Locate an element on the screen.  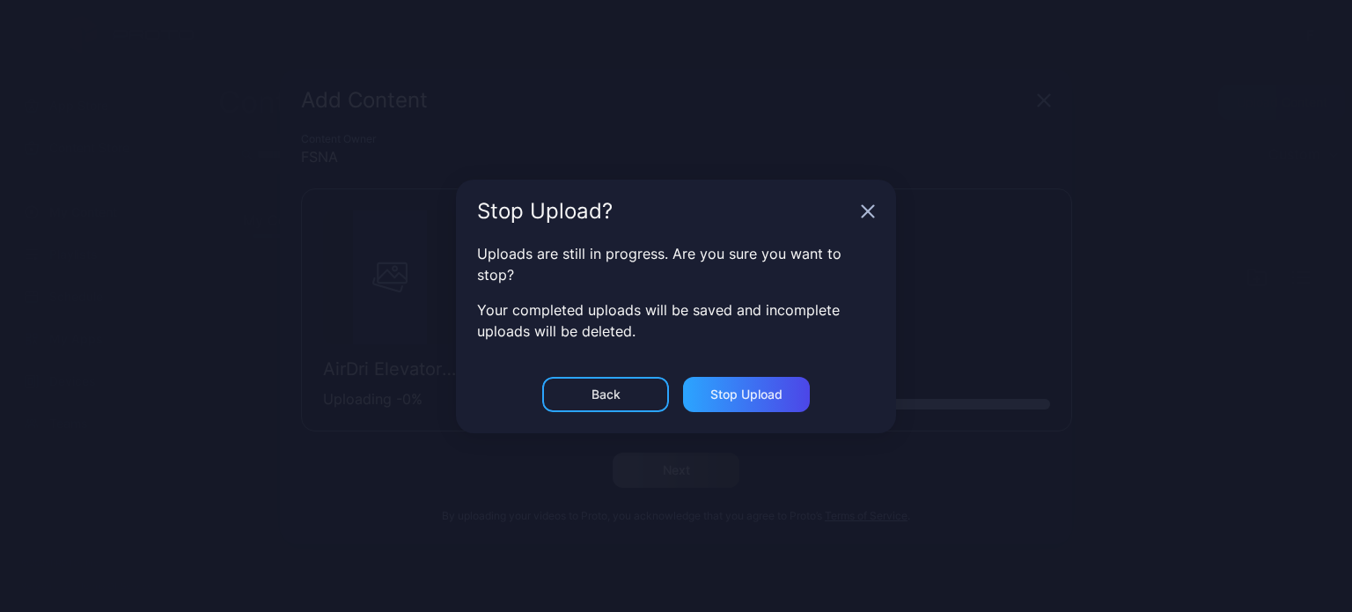
button: Back is located at coordinates (605, 394).